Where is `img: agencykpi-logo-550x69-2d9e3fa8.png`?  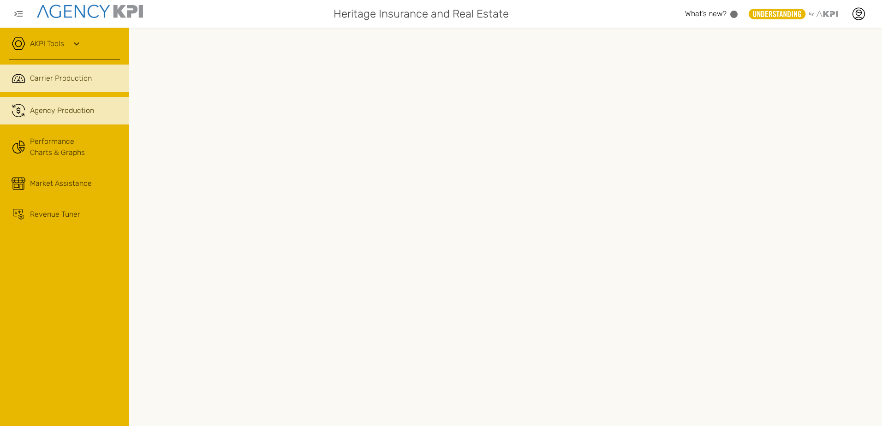 img: agencykpi-logo-550x69-2d9e3fa8.png is located at coordinates (90, 11).